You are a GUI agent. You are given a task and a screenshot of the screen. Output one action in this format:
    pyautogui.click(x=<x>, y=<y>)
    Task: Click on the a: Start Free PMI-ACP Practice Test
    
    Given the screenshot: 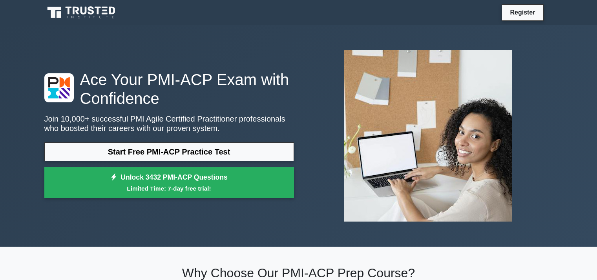 What is the action you would take?
    pyautogui.click(x=169, y=152)
    